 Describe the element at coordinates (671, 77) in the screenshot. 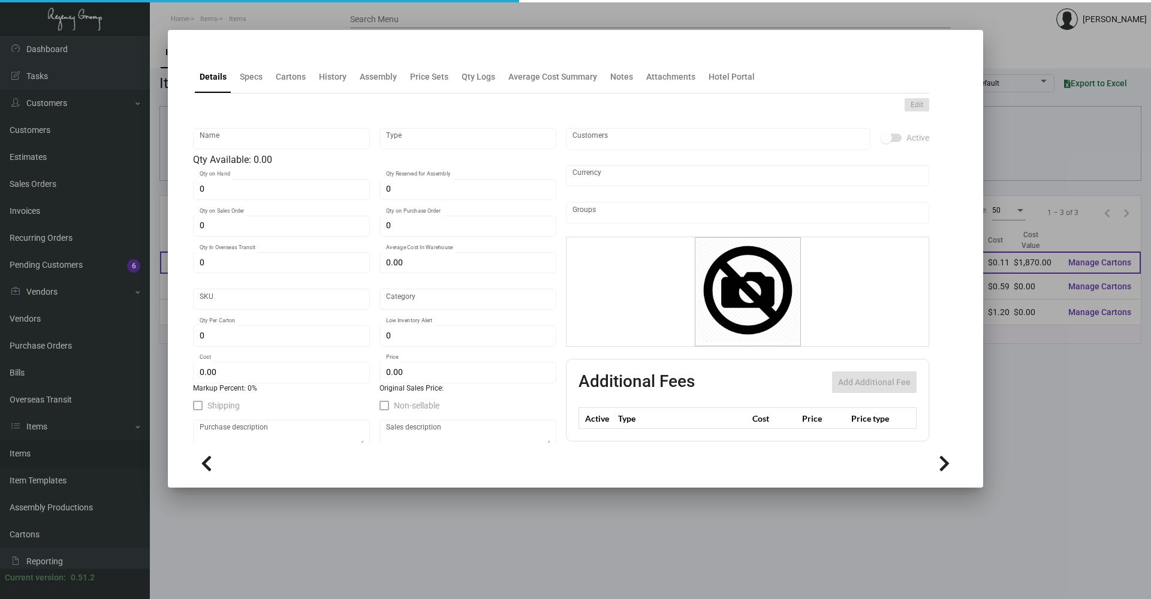

I see `div: Attachments` at that location.